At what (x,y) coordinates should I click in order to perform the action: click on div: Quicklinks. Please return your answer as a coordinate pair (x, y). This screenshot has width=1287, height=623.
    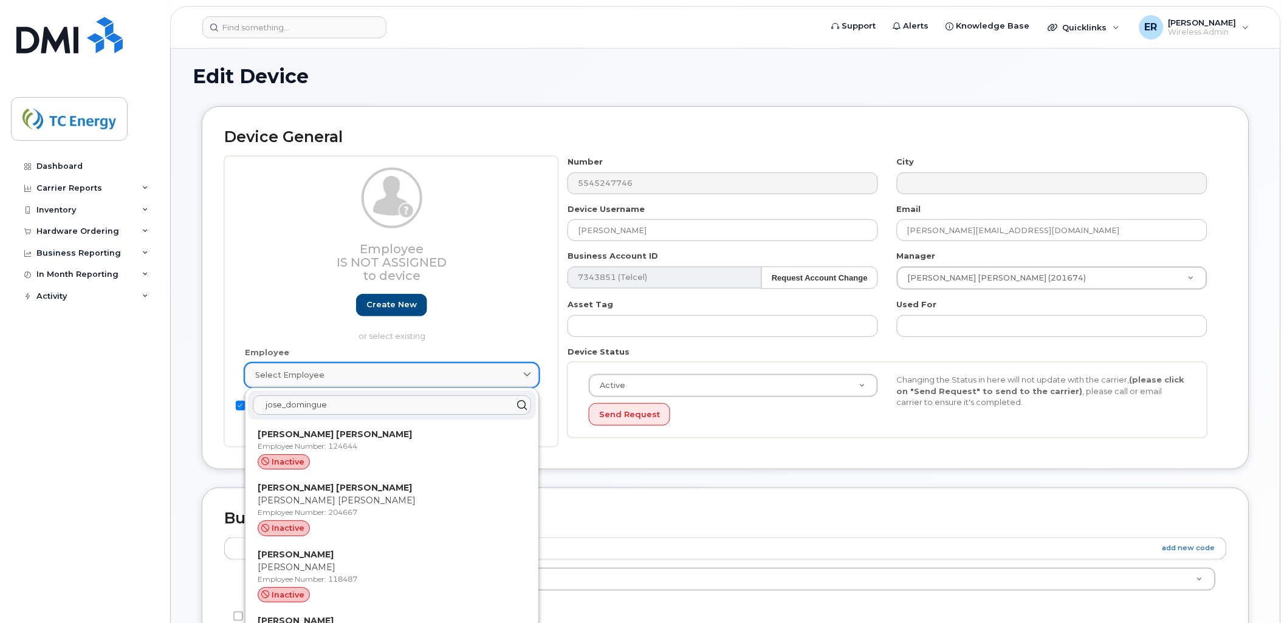
    Looking at the image, I should click on (1084, 27).